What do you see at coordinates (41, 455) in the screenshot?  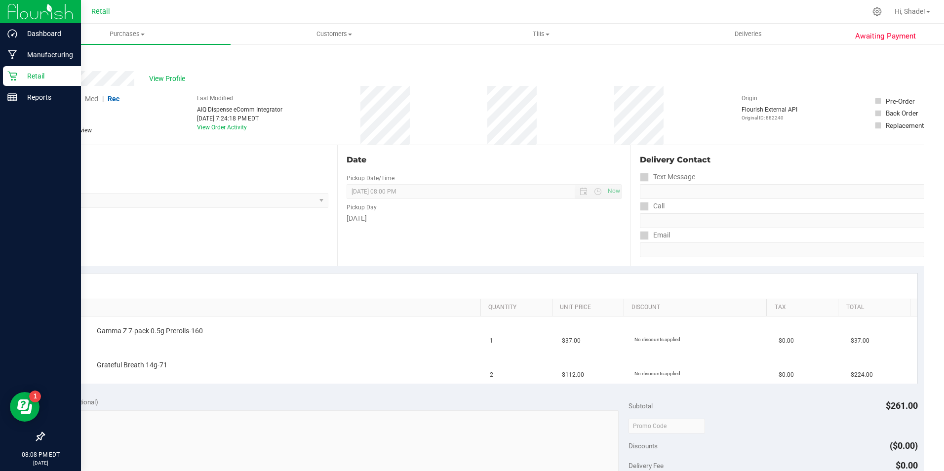 I see `p: 08:08 PM EDT` at bounding box center [41, 455].